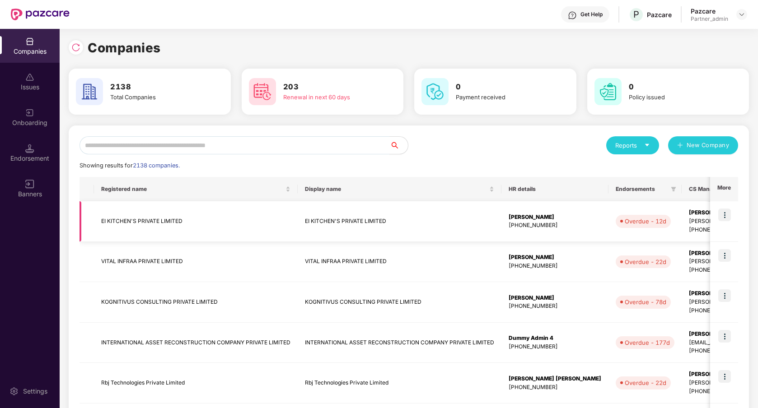 Image resolution: width=758 pixels, height=408 pixels. Describe the element at coordinates (30, 113) in the screenshot. I see `img: svg+xml;base64,PHN2ZyB3aWR0aD0iMjAiIGhlaWdodD0iMjAiIHZpZXdCb3g9IjAgMCAyMCAyMCIgZmlsbD0ibm9uZSIgeG...` at that location.